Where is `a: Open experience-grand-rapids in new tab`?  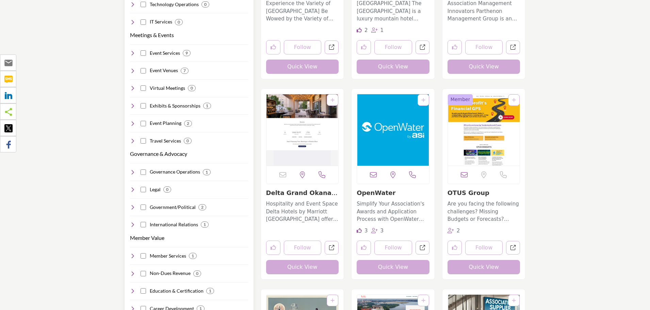 a: Open experience-grand-rapids in new tab is located at coordinates (332, 47).